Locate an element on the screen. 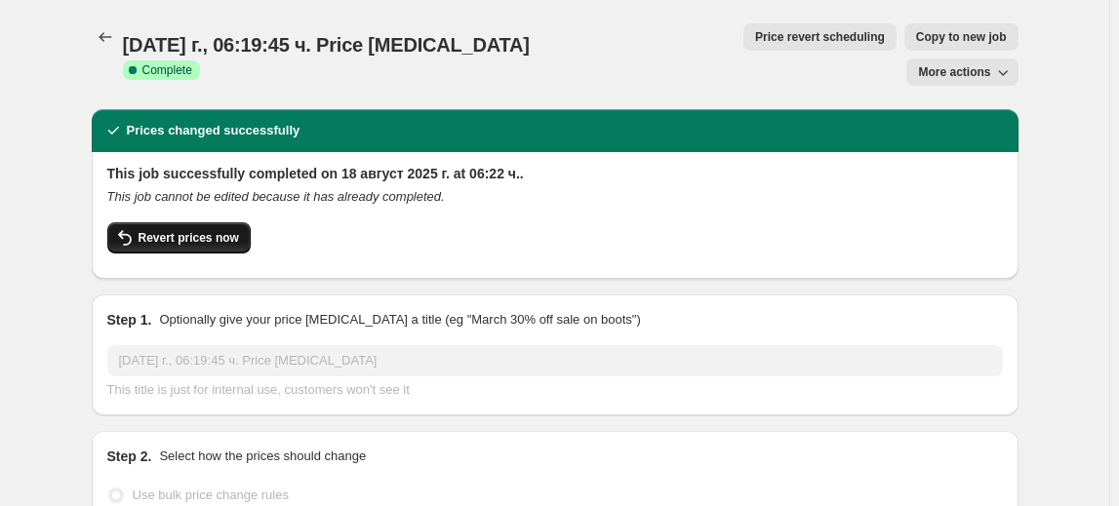 This screenshot has height=506, width=1119. span: Price revert scheduling is located at coordinates (819, 37).